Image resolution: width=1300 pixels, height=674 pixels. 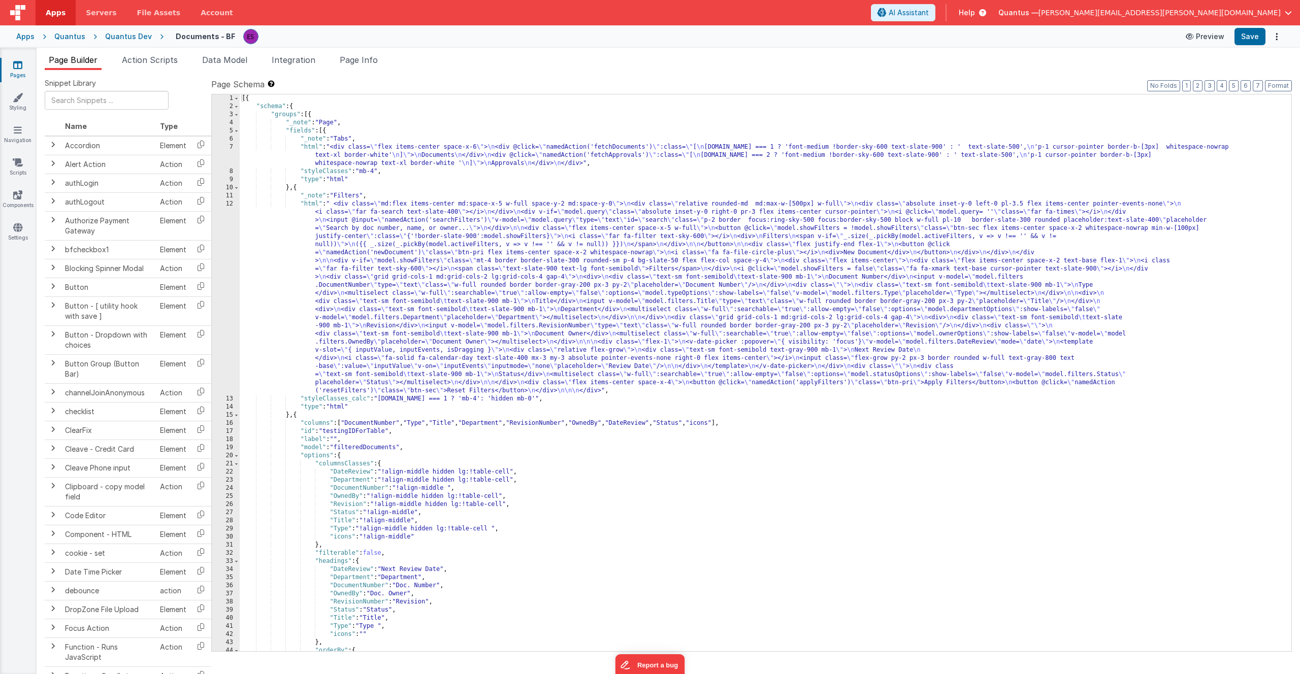 I want to click on div: 11, so click(x=226, y=196).